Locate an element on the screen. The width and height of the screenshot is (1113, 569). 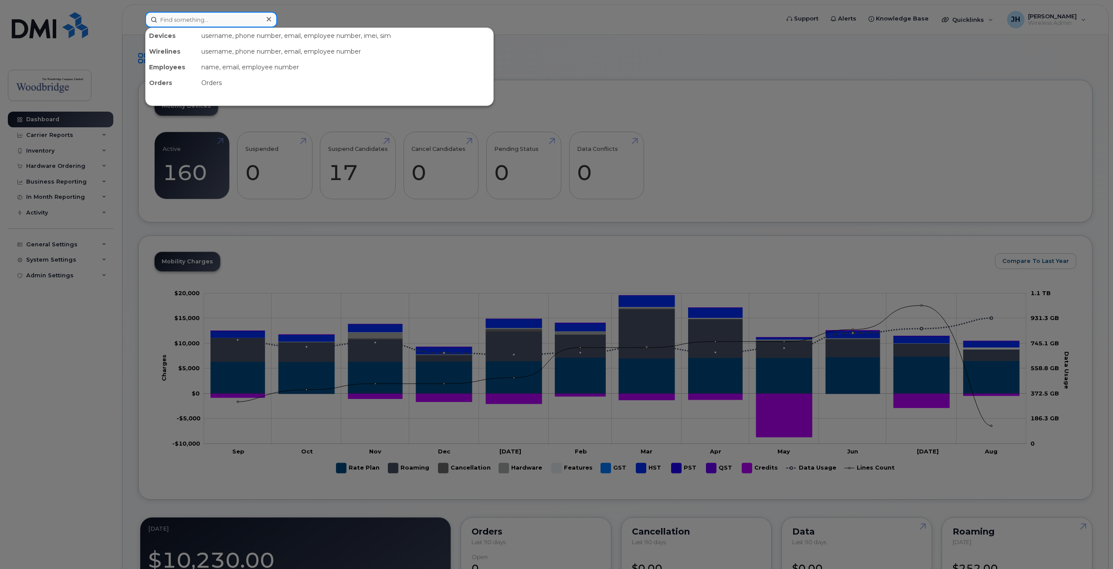
div: username, phone number, email, employee number is located at coordinates (346, 51).